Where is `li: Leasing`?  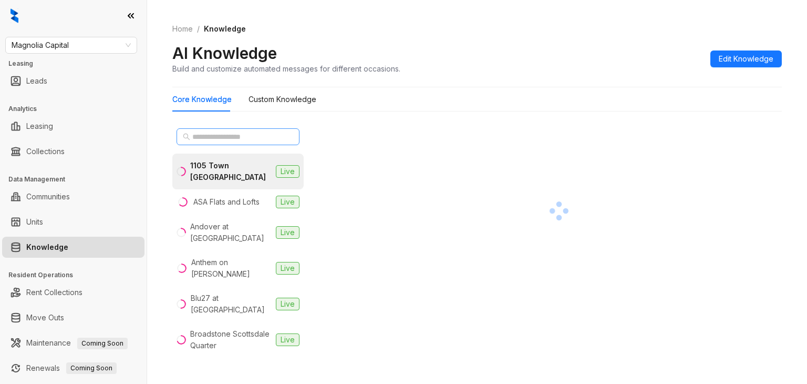
li: Leasing is located at coordinates (73, 126).